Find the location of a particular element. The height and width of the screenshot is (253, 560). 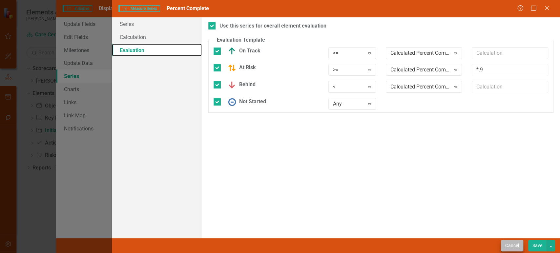

div: Use this series for overall element evaluation is located at coordinates (273, 26).